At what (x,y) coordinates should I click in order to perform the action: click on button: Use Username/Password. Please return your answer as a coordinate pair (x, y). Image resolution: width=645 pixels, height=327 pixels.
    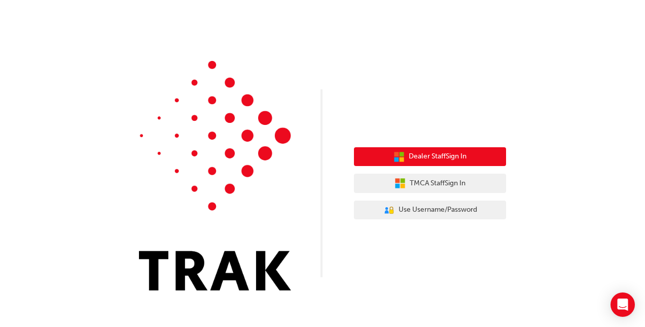
    Looking at the image, I should click on (430, 210).